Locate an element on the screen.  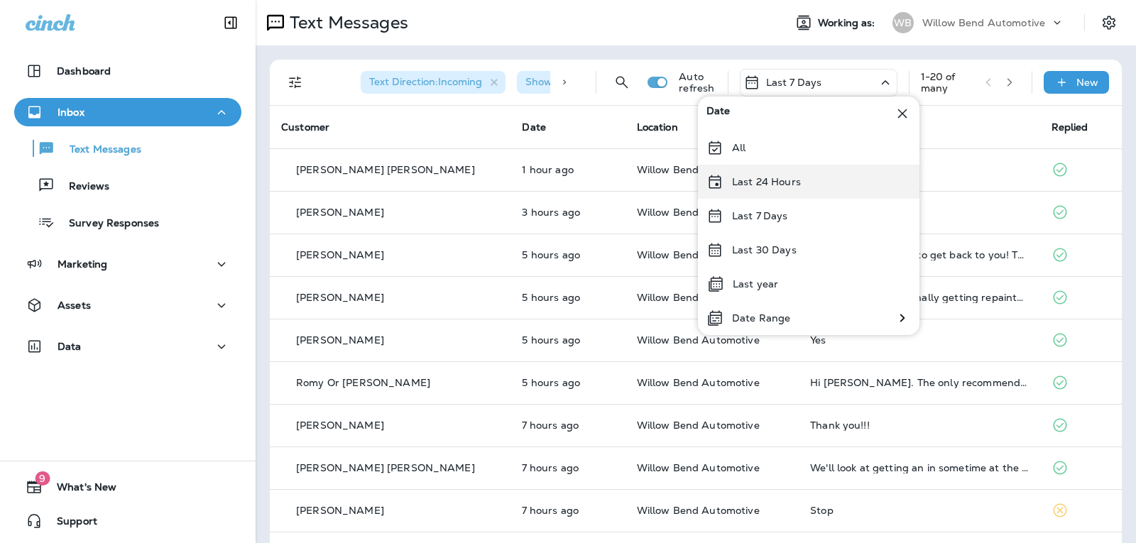
p: New is located at coordinates (1087, 82).